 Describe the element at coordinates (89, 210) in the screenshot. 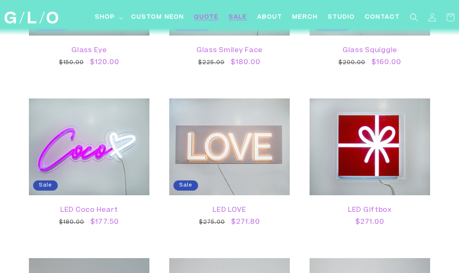

I see `a: LED Coco Heart` at that location.